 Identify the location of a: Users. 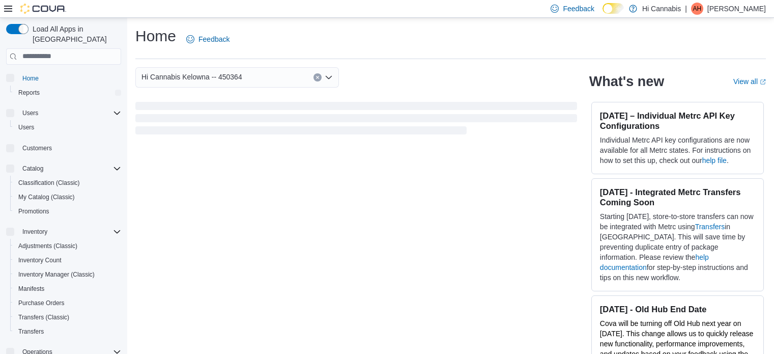
(26, 127).